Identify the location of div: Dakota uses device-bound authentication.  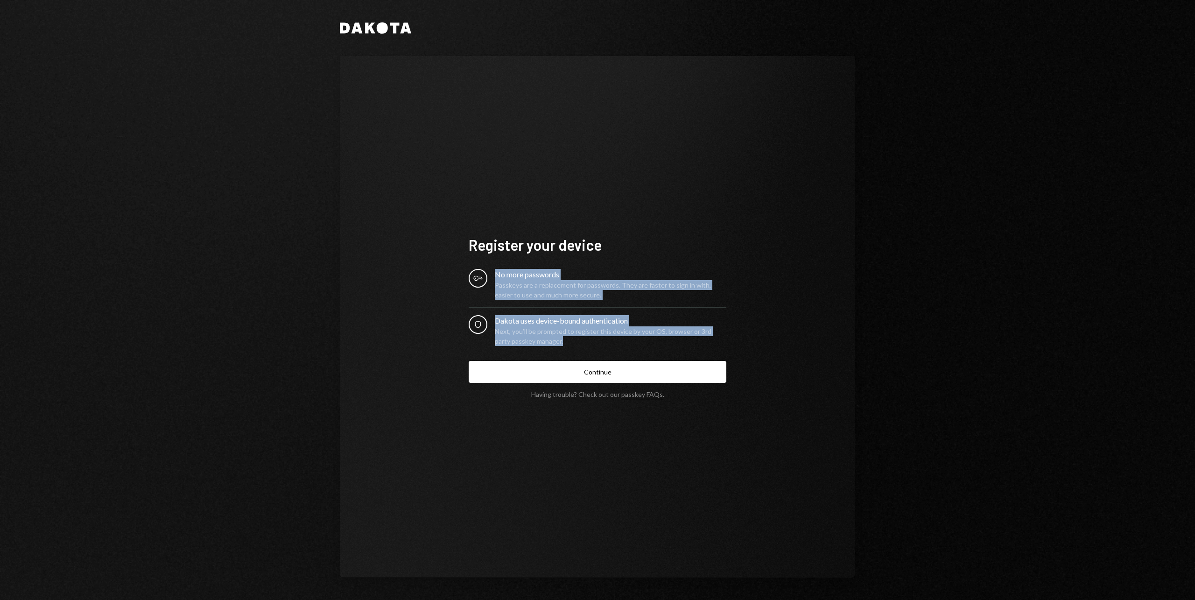
(611, 321).